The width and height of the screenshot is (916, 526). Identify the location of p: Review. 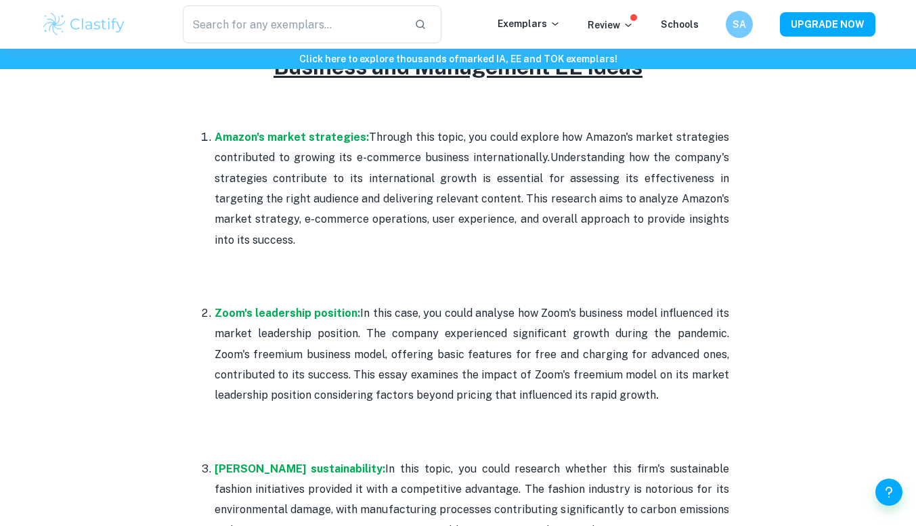
(611, 25).